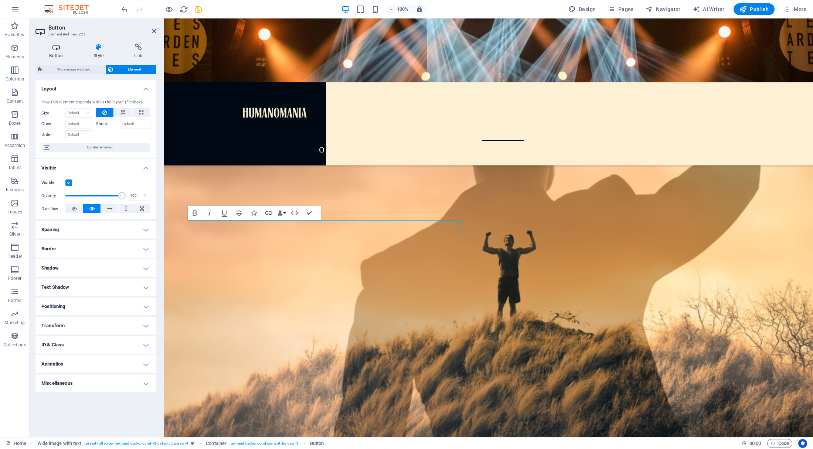 This screenshot has width=813, height=449. I want to click on span: Wide image with text, so click(74, 69).